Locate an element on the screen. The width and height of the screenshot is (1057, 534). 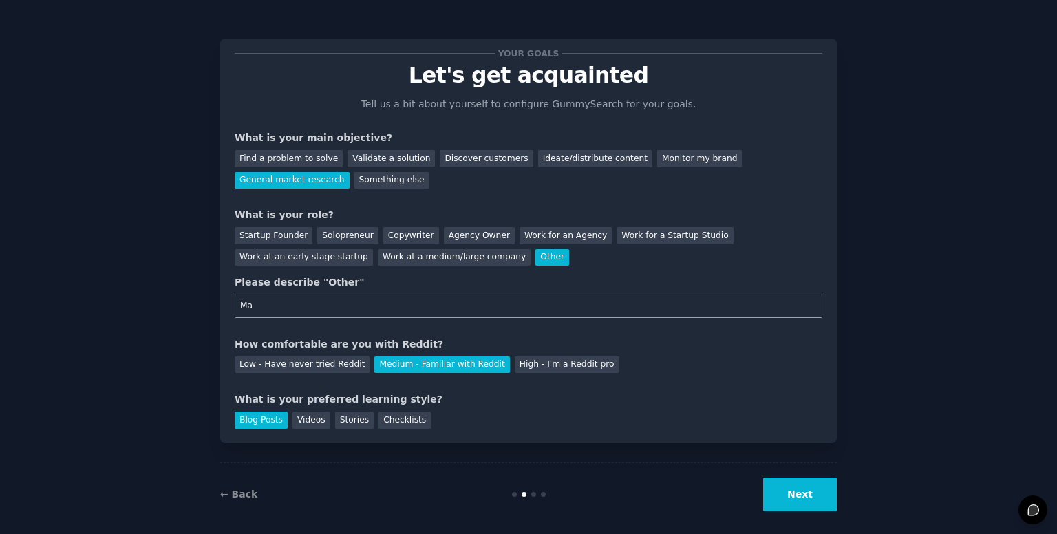
a: ← Back is located at coordinates (239, 494).